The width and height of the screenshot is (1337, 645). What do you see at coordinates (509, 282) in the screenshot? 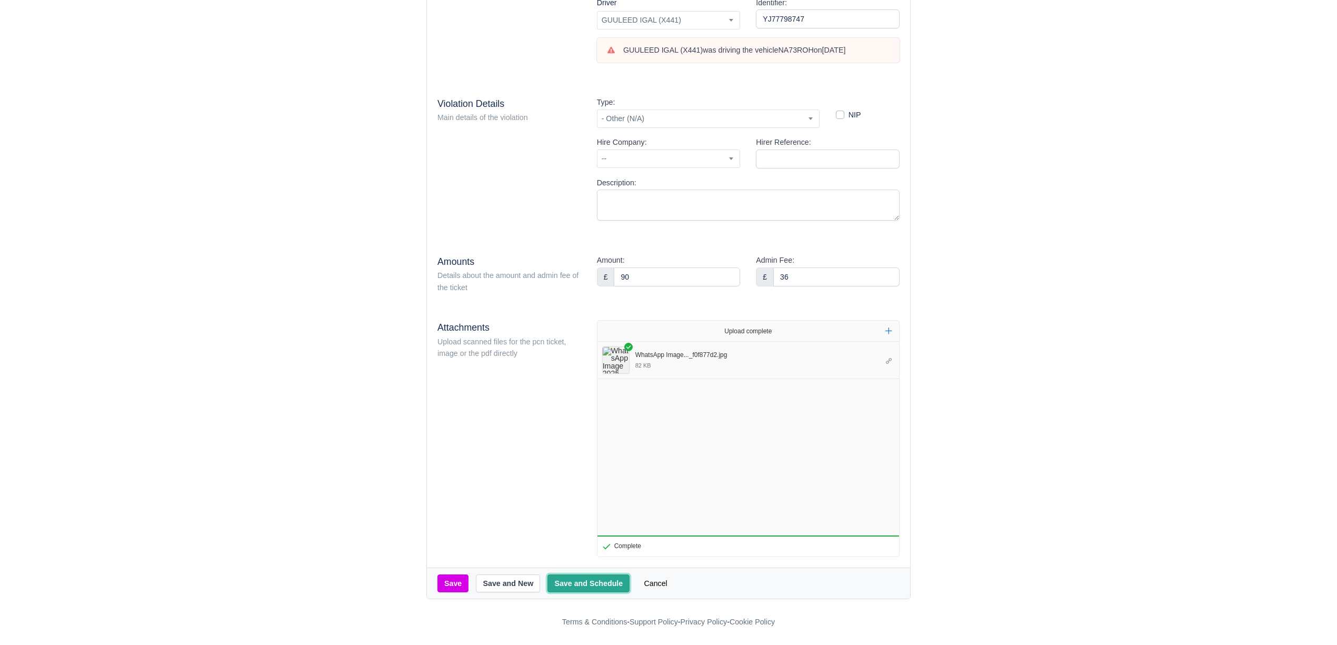
I see `div: Details about the amount and admin fee of the ticket` at bounding box center [509, 282].